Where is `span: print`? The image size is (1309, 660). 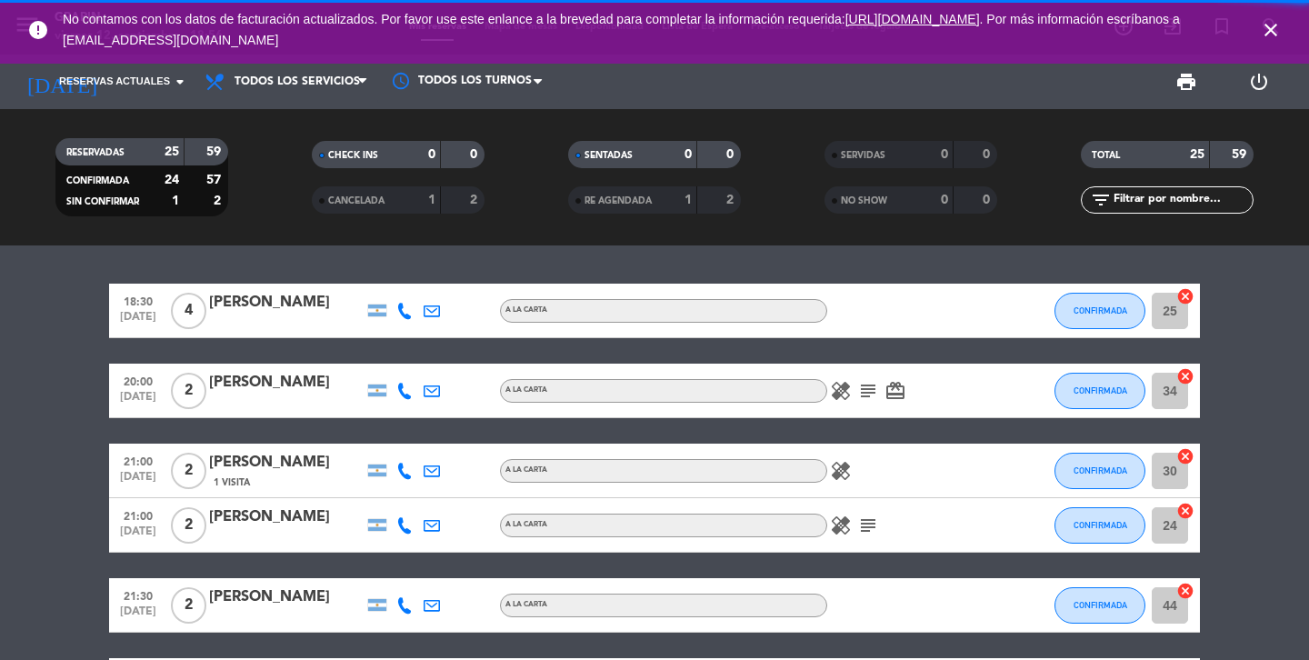
span: print is located at coordinates (1186, 82).